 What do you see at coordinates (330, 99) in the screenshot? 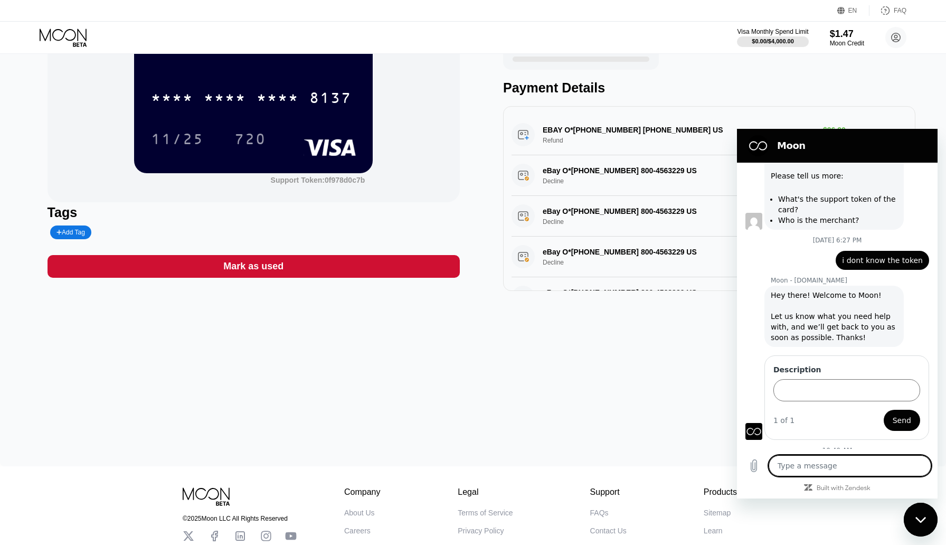
I see `div: 8137` at bounding box center [330, 99].